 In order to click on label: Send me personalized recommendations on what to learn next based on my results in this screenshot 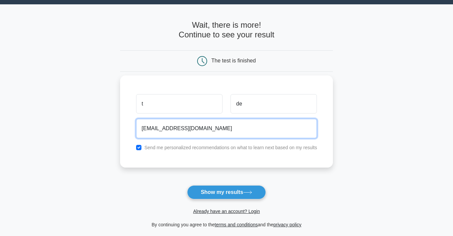, I will do `click(231, 148)`.